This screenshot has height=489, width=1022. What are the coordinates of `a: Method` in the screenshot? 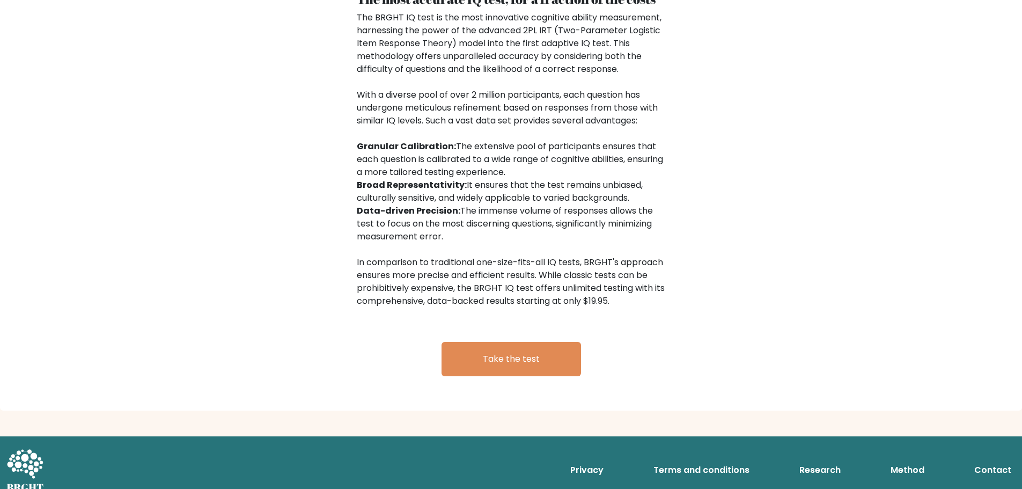 It's located at (907, 470).